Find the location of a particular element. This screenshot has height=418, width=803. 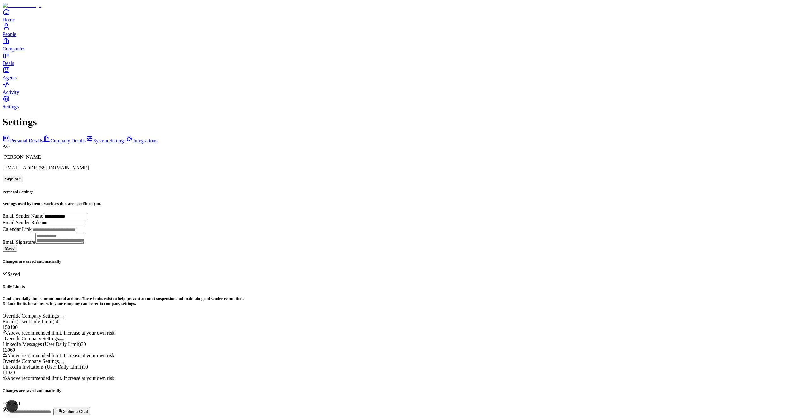

span: Home is located at coordinates (9, 20).